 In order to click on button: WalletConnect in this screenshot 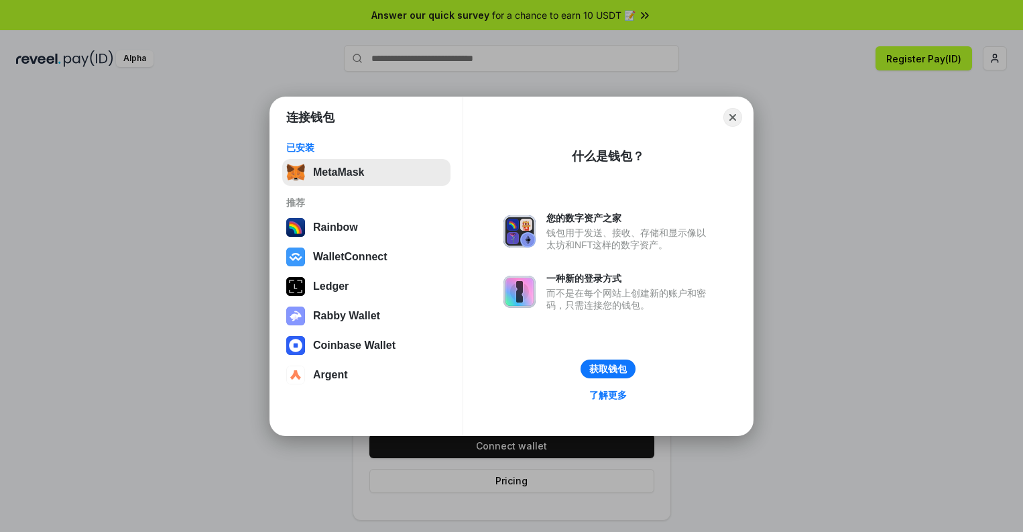, I will do `click(366, 257)`.